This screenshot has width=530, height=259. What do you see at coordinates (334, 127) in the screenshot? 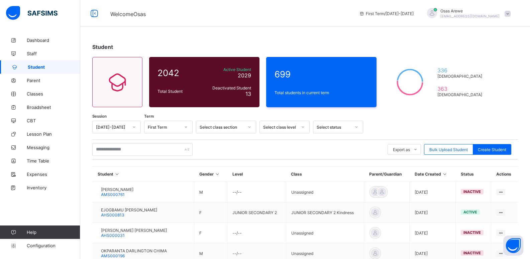
I see `div: Select status` at bounding box center [334, 127].